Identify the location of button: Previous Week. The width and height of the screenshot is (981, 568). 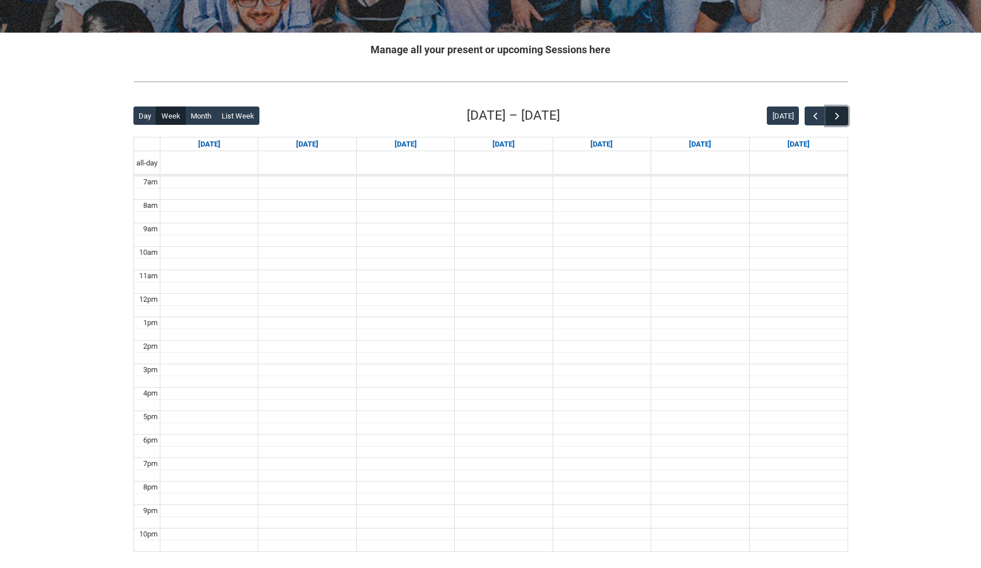
(816, 116).